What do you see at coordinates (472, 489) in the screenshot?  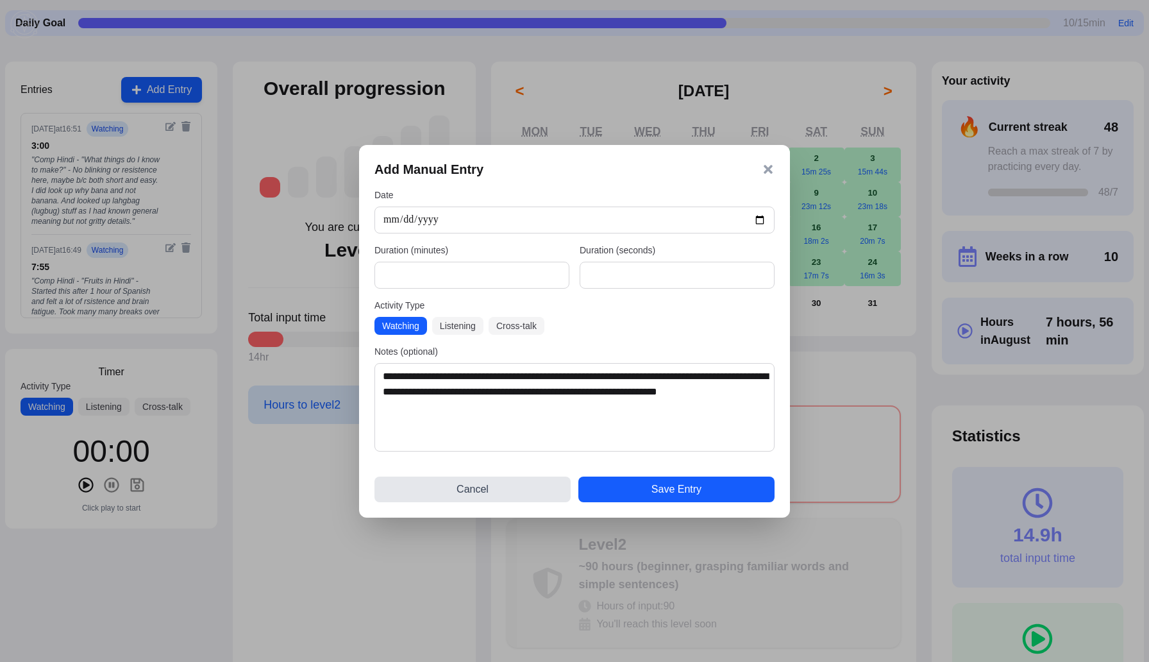 I see `button: Cancel` at bounding box center [472, 489].